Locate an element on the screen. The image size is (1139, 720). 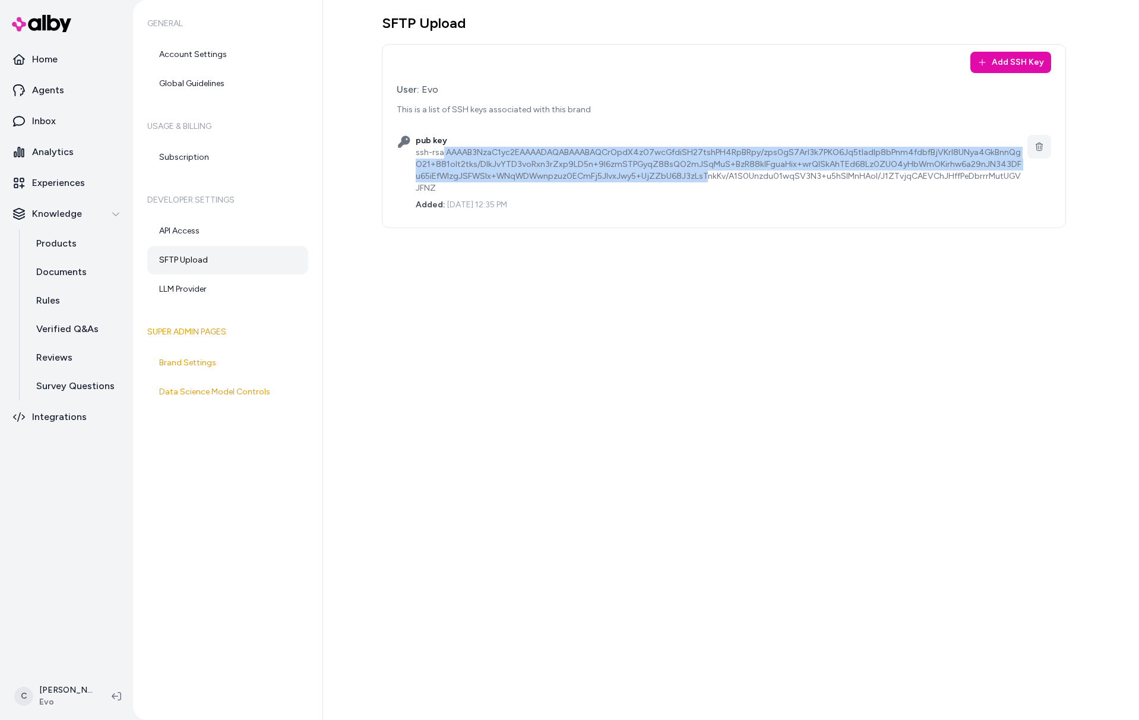
a: Global Guidelines is located at coordinates (228, 84).